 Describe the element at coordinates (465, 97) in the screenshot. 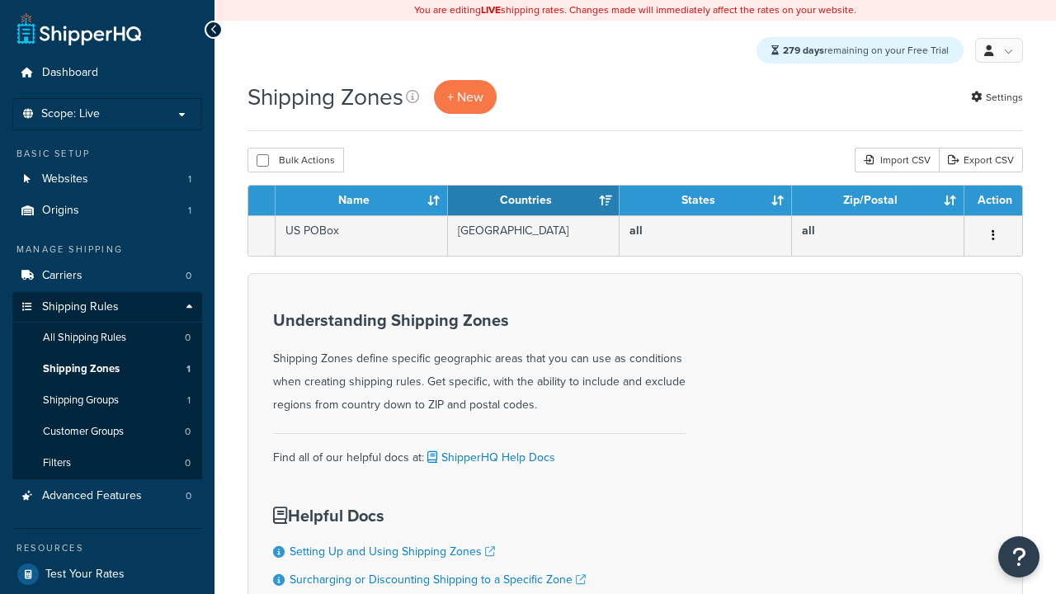

I see `a: + New` at that location.